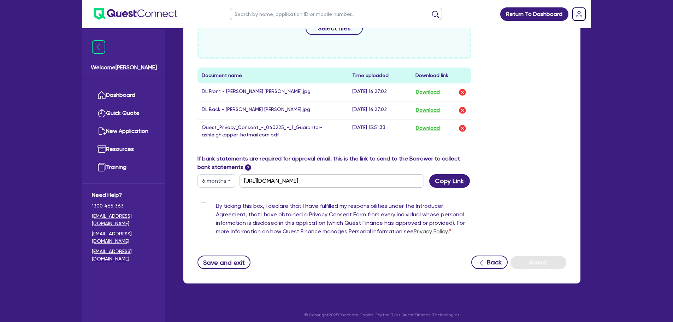 This screenshot has width=673, height=322. What do you see at coordinates (273, 75) in the screenshot?
I see `th: Document name` at bounding box center [273, 75].